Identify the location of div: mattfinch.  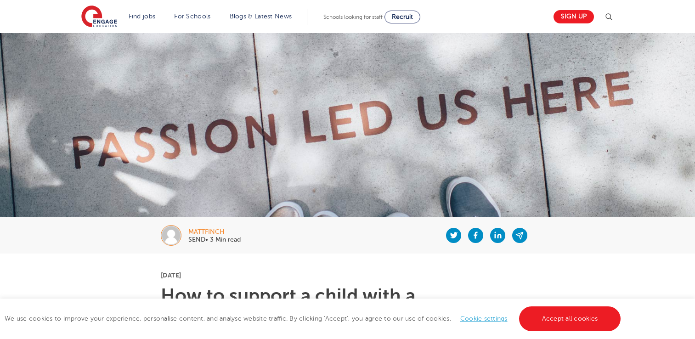
(215, 232).